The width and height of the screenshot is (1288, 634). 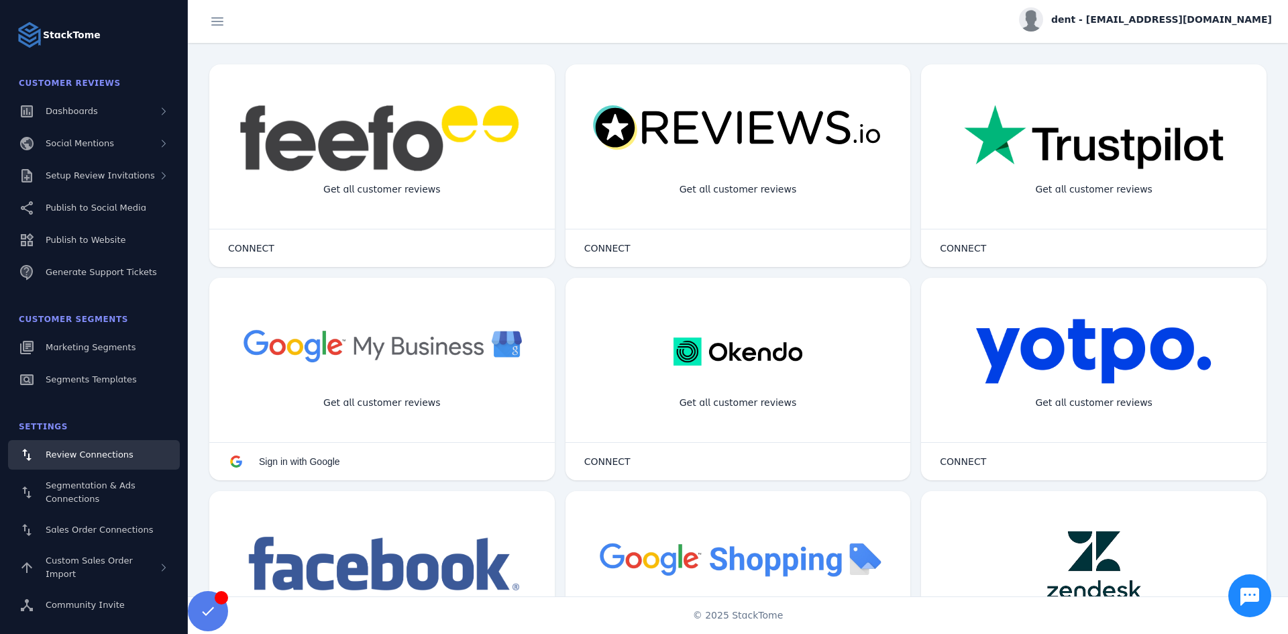 I want to click on a: Review Connections, so click(x=94, y=455).